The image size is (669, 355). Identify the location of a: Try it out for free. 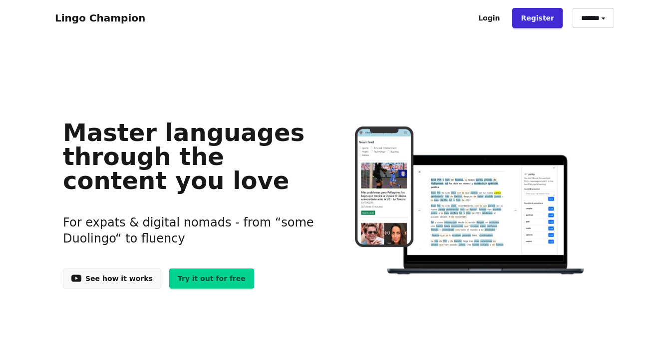
(212, 278).